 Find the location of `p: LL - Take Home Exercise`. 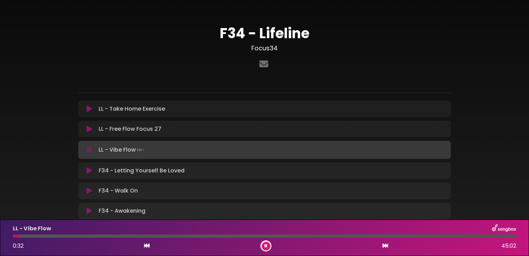

p: LL - Take Home Exercise is located at coordinates (132, 109).